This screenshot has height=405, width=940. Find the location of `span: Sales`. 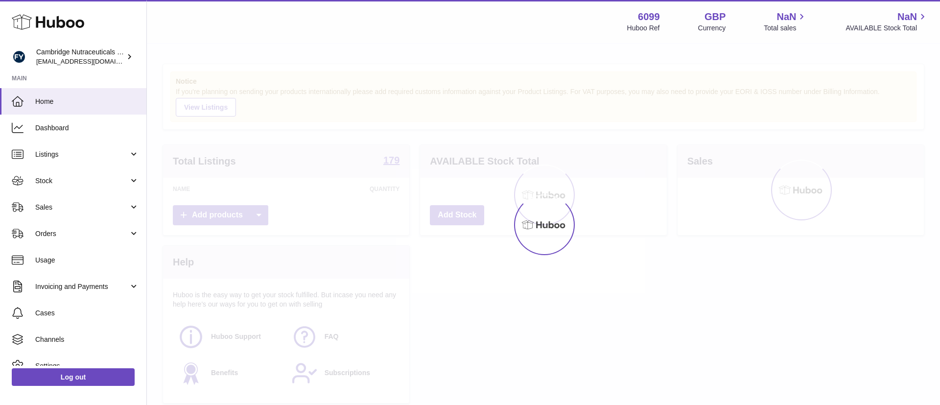

span: Sales is located at coordinates (82, 207).